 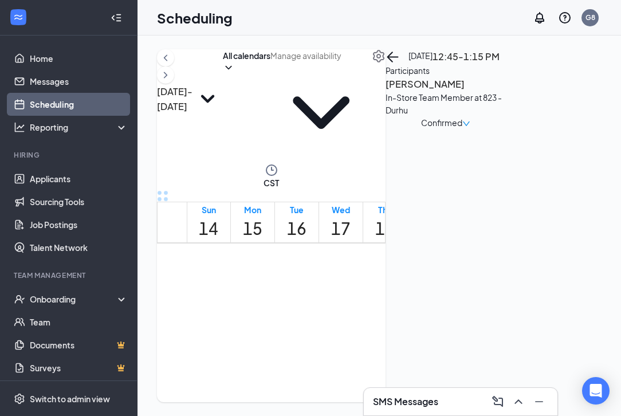 What do you see at coordinates (69, 155) in the screenshot?
I see `div: Hiring` at bounding box center [69, 155].